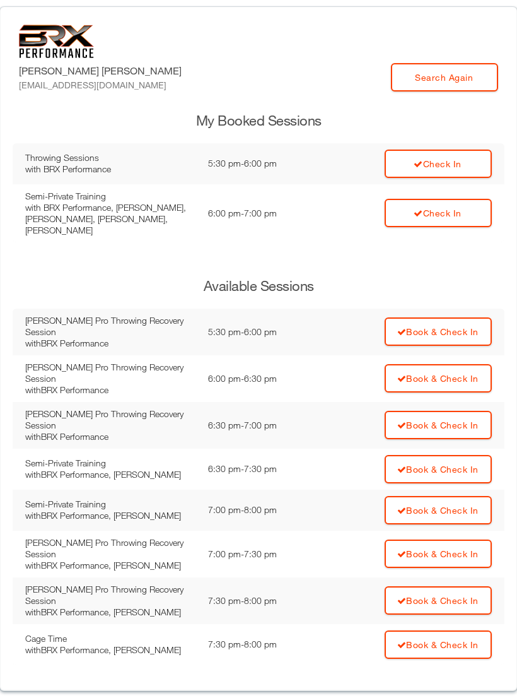  I want to click on td: 7:00 pm - 7:30 pm, so click(261, 554).